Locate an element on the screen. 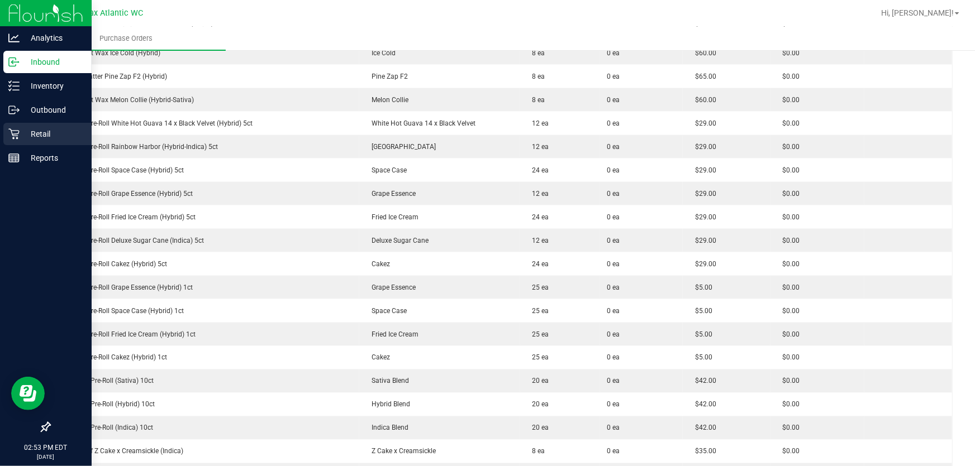 Image resolution: width=975 pixels, height=466 pixels. div: FT 0.5g Pre-Roll Deluxe Sugar Cane (Indica) 5ct is located at coordinates (205, 241).